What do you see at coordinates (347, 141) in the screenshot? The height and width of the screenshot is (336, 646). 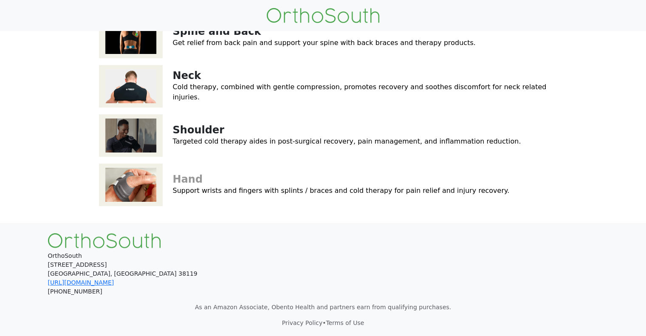 I see `a: Targeted cold therapy aides in post-surgical recovery, pain management, and inflammation reduction.` at bounding box center [347, 141].